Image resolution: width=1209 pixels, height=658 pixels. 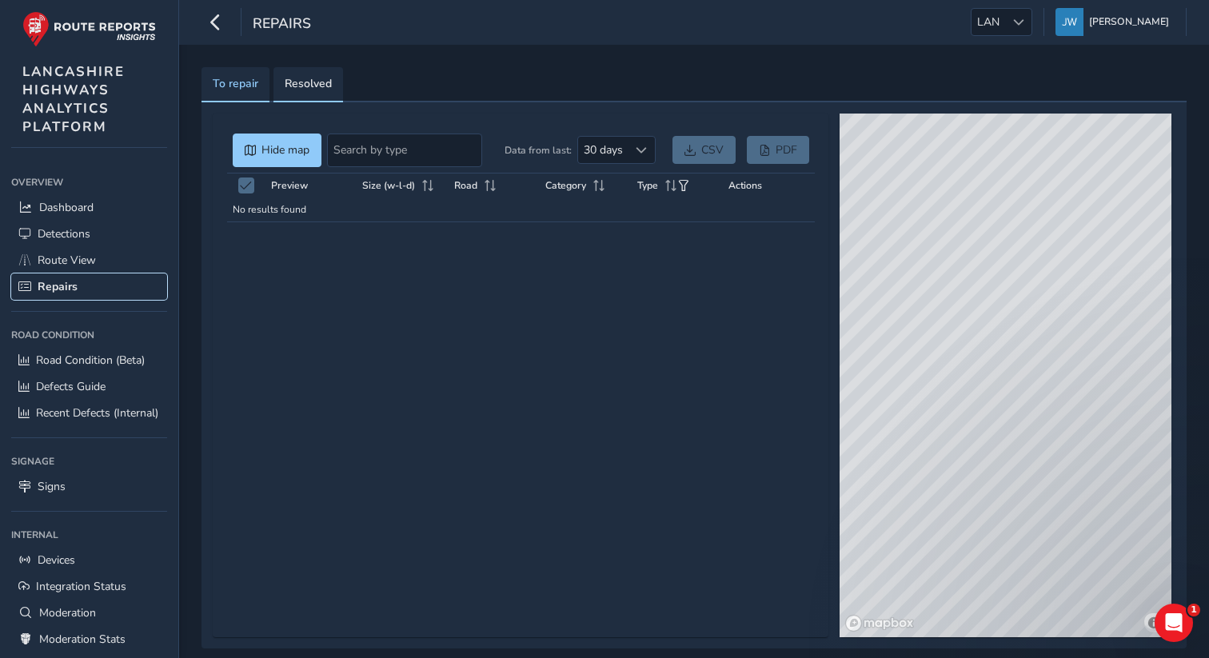 I want to click on span: Detections, so click(x=64, y=234).